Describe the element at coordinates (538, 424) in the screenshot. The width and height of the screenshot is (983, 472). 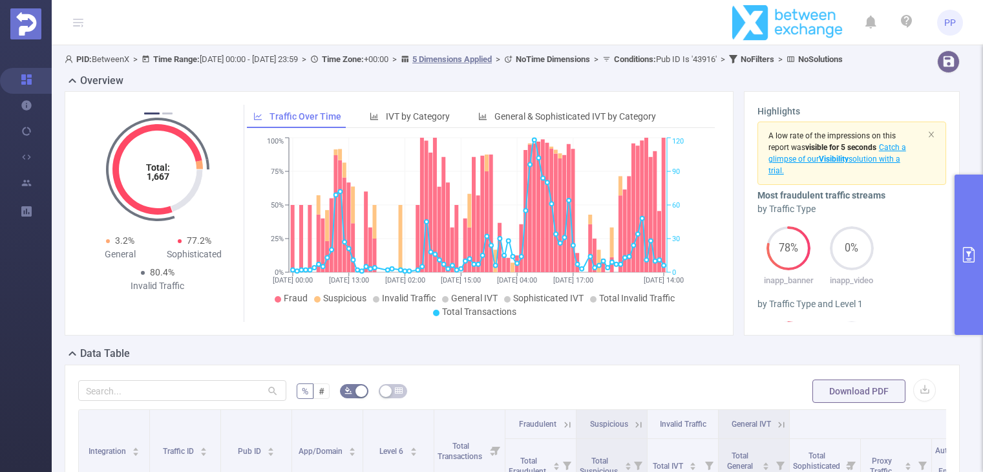
I see `span: Fraudulent` at that location.